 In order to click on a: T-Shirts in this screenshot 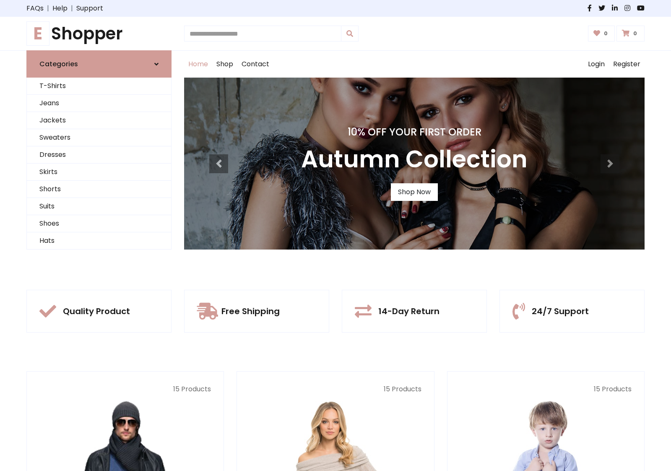, I will do `click(99, 86)`.